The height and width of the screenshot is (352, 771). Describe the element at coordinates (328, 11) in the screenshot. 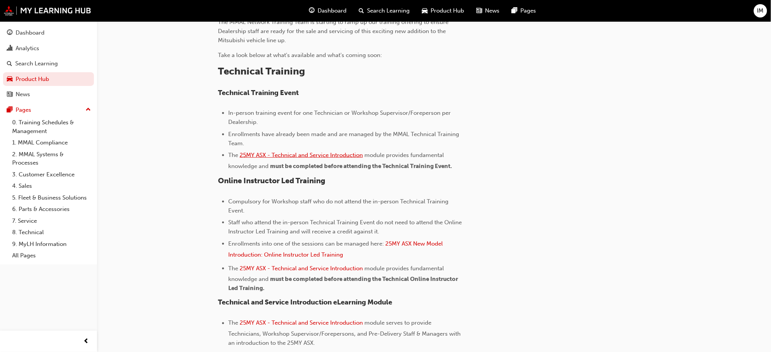

I see `a: guage-iconDashboard` at that location.